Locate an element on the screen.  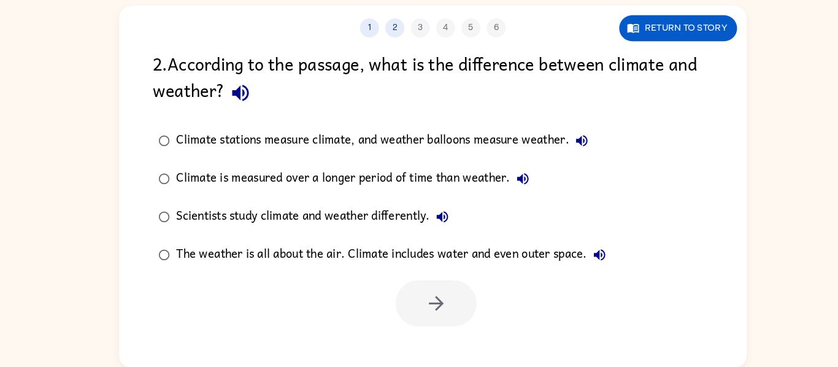
button: 1 is located at coordinates (358, 38).